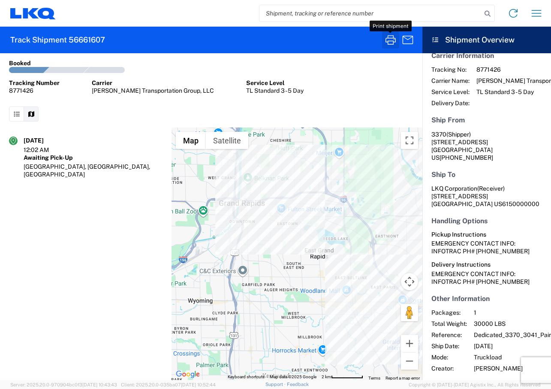 Image resolution: width=551 pixels, height=389 pixels. Describe the element at coordinates (342, 377) in the screenshot. I see `button: Map Scale: 2 km per 71 pixels` at that location.